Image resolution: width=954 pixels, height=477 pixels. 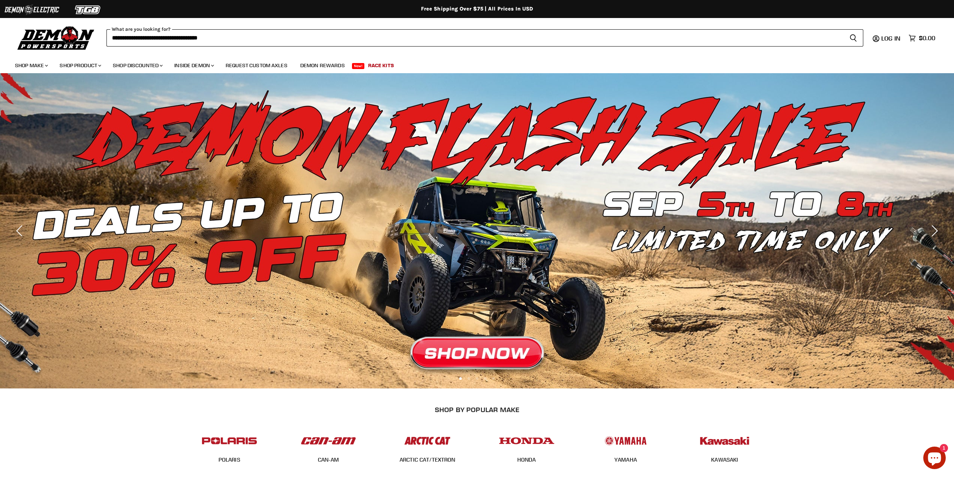 What do you see at coordinates (31, 65) in the screenshot?
I see `a: Shop Make` at bounding box center [31, 65].